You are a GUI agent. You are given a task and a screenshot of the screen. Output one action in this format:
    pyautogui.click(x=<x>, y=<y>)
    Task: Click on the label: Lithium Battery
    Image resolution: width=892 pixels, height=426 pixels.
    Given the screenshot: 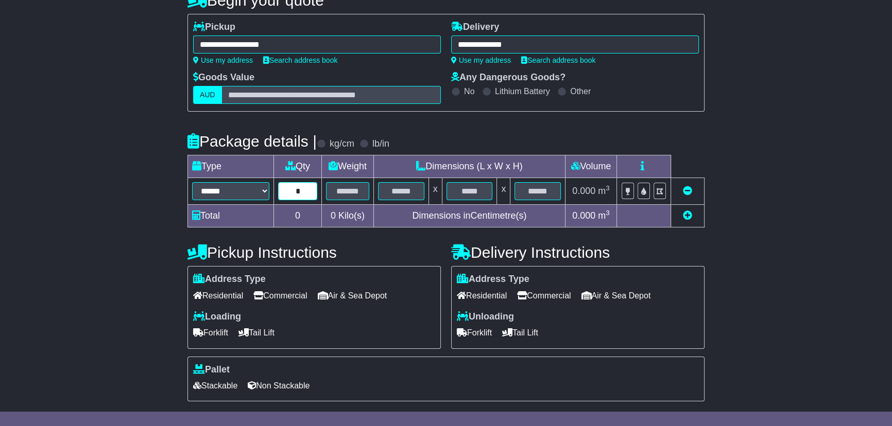 What is the action you would take?
    pyautogui.click(x=522, y=91)
    